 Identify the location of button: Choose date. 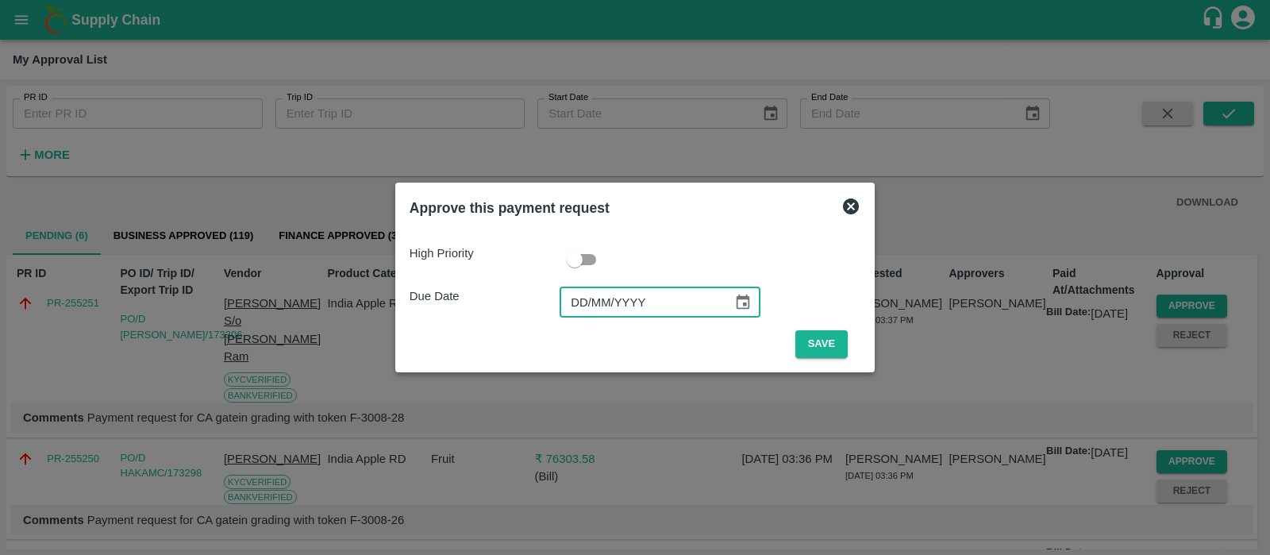
(743, 302).